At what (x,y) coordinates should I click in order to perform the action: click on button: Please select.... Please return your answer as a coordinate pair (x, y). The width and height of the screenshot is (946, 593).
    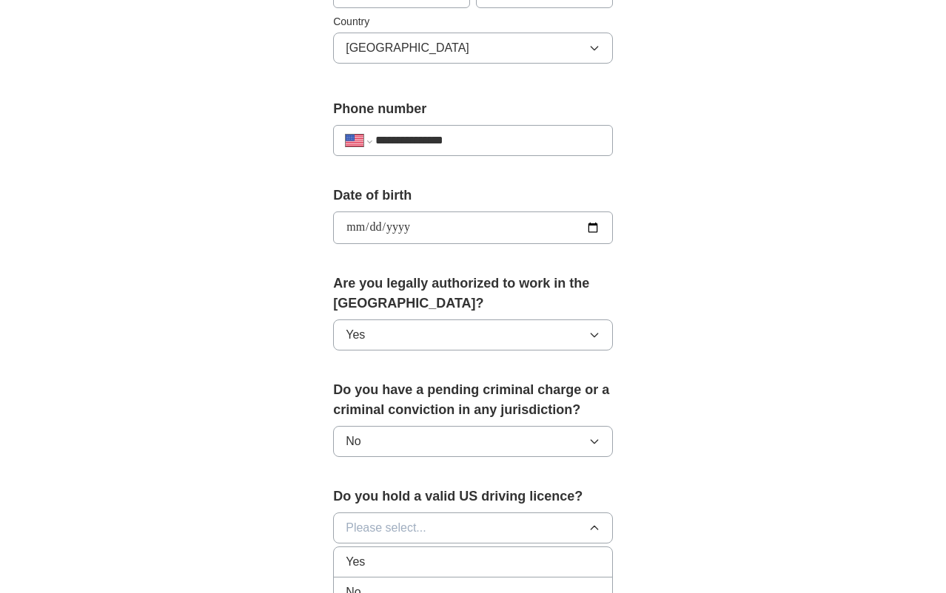
    Looking at the image, I should click on (473, 528).